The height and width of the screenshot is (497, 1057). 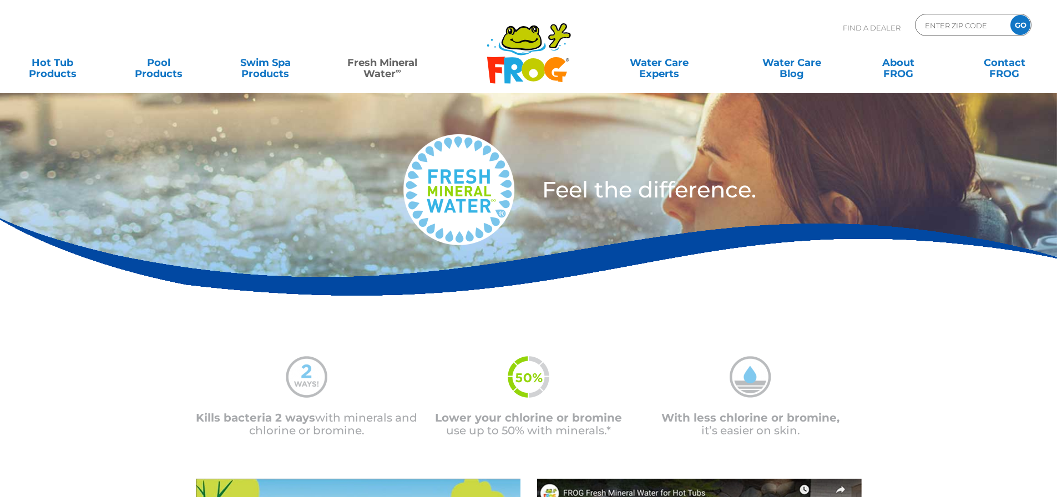 What do you see at coordinates (528, 377) in the screenshot?
I see `img: fmw-50percent-icon` at bounding box center [528, 377].